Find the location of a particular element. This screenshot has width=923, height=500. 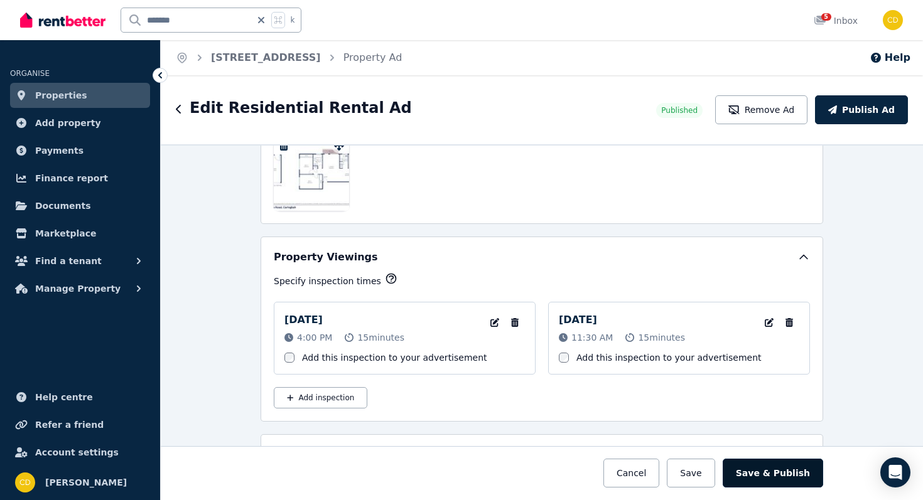

span: 11:30 AM is located at coordinates (592, 338).